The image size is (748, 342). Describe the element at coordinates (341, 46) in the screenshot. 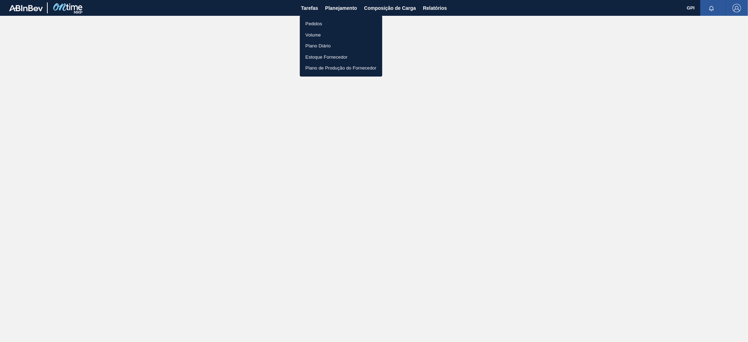

I see `a: Plano Diário` at that location.